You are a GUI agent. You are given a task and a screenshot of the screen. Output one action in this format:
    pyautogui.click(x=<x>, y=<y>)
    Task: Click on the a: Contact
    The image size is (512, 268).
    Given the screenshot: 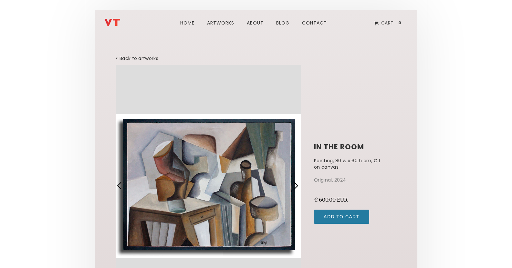 What is the action you would take?
    pyautogui.click(x=314, y=23)
    